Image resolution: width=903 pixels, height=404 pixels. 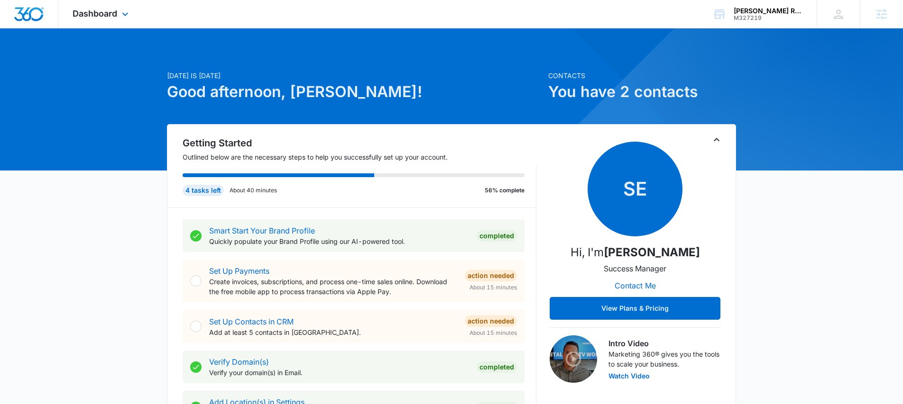 I want to click on h2: Getting Started, so click(x=359, y=143).